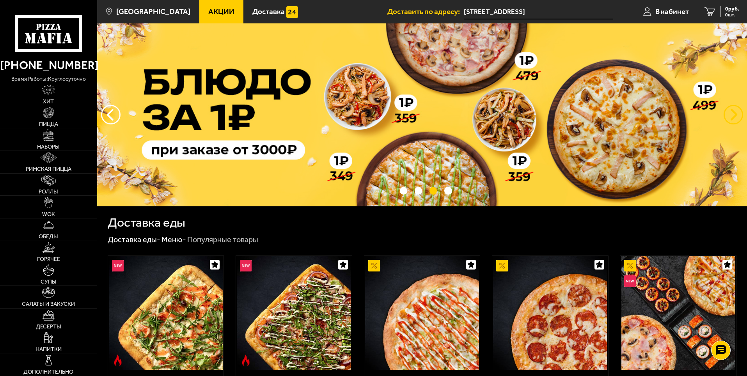 Image resolution: width=747 pixels, height=376 pixels. What do you see at coordinates (48, 147) in the screenshot?
I see `span: Наборы` at bounding box center [48, 147].